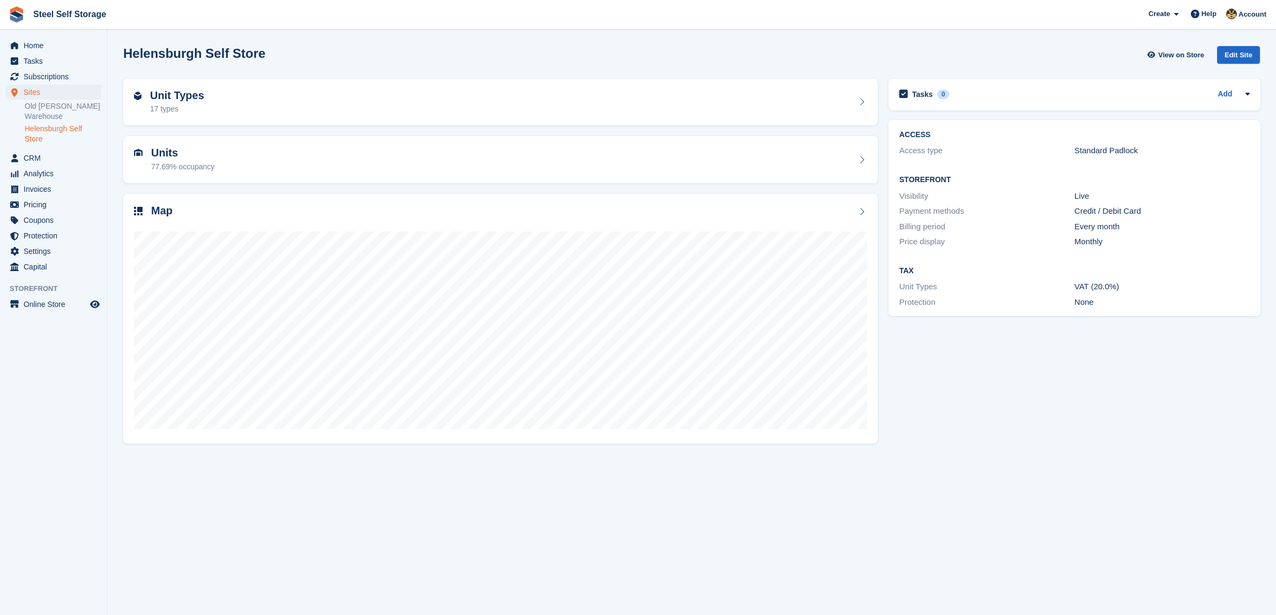 This screenshot has width=1276, height=615. What do you see at coordinates (177, 109) in the screenshot?
I see `div: 17 types` at bounding box center [177, 109].